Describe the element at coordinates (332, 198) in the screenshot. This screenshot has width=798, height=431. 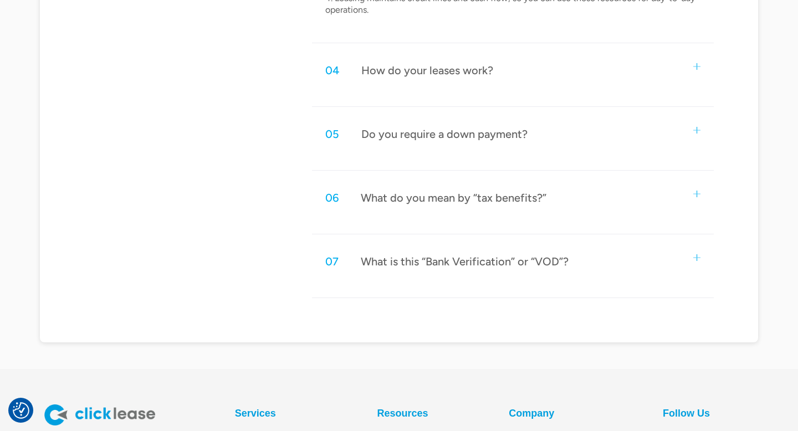
I see `div: 06` at that location.